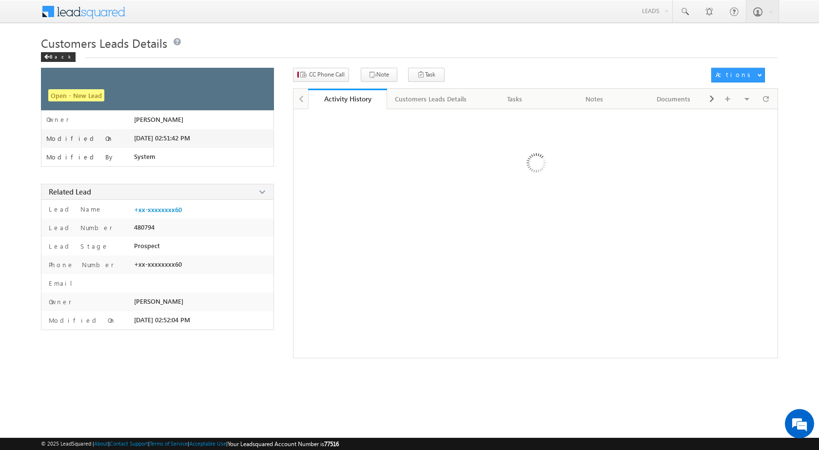 This screenshot has width=819, height=450. What do you see at coordinates (70, 192) in the screenshot?
I see `span: Related Lead` at bounding box center [70, 192].